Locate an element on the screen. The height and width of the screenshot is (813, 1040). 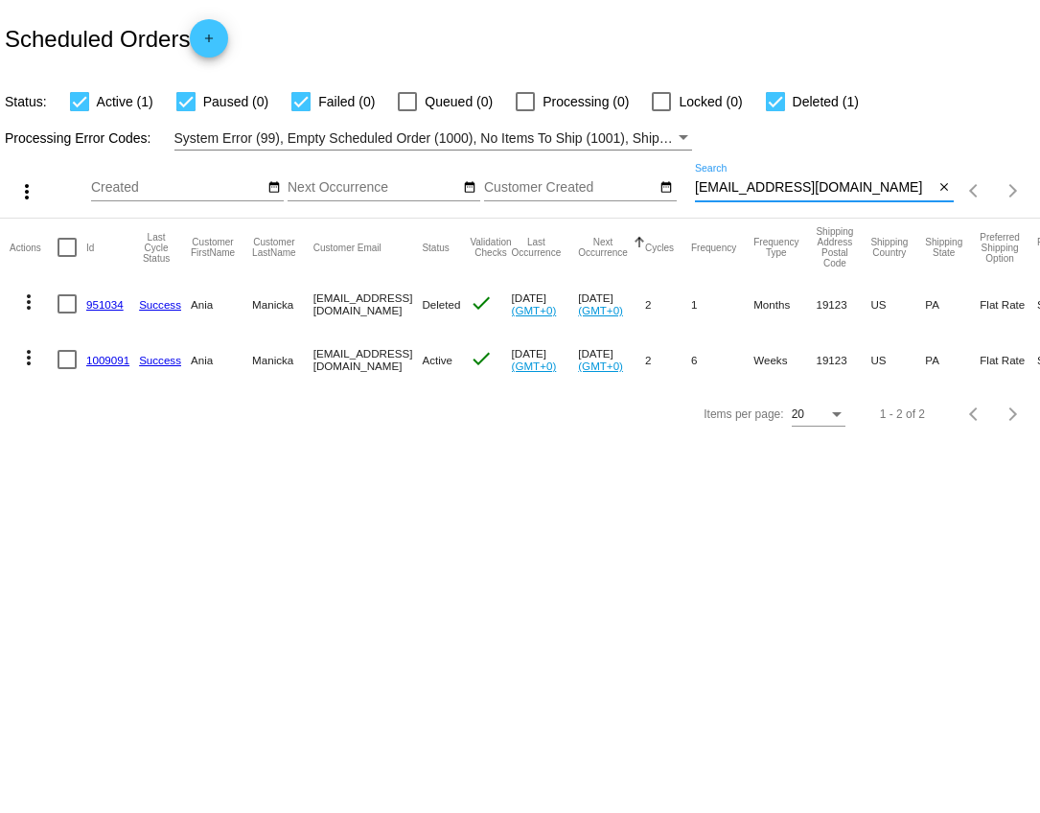
span: Active (1) is located at coordinates (125, 102).